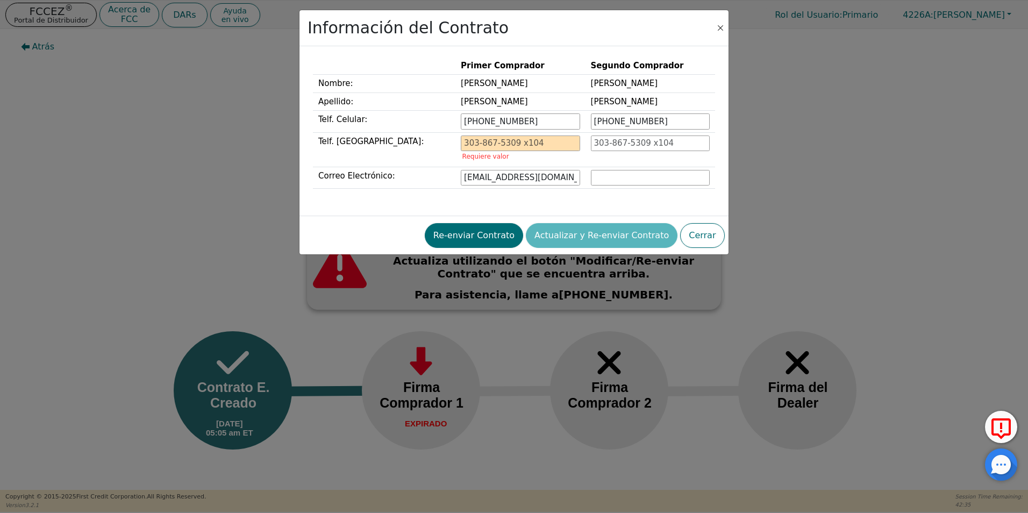 The height and width of the screenshot is (513, 1028). Describe the element at coordinates (384, 122) in the screenshot. I see `td: Telf. Celular:` at that location.